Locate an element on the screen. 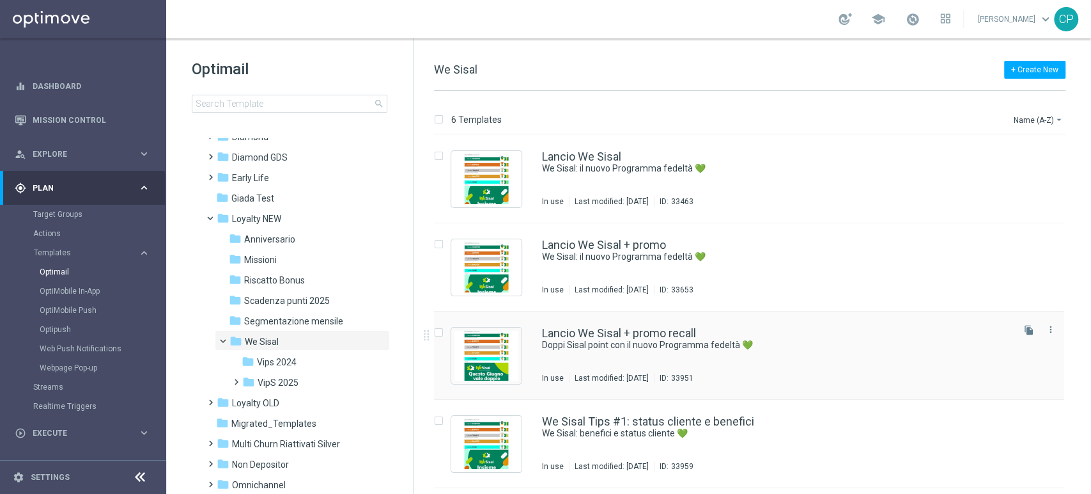 Image resolution: width=1091 pixels, height=494 pixels. div: person_search Explore keyboard_arrow_right is located at coordinates (82, 154).